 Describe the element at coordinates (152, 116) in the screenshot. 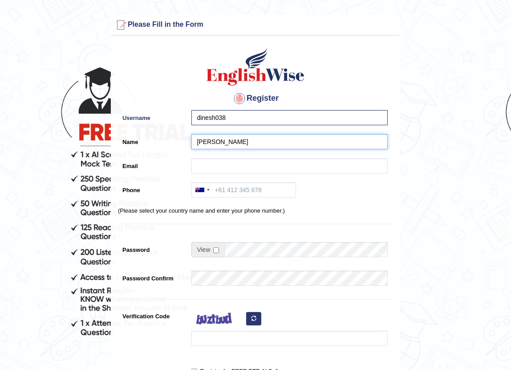

I see `label: Username` at that location.